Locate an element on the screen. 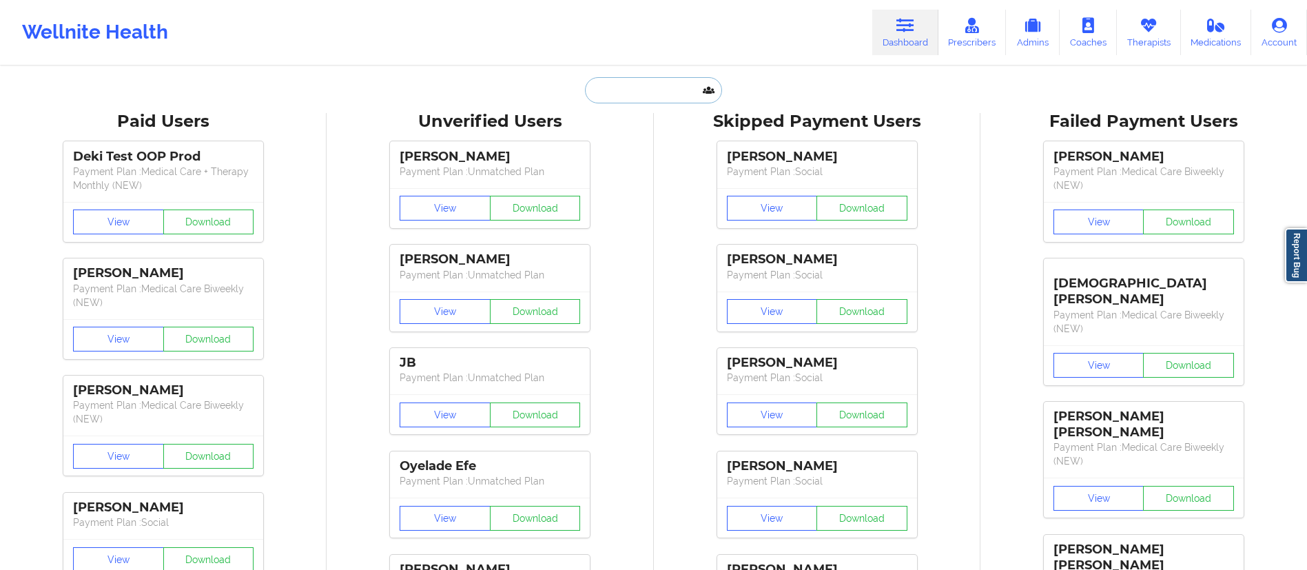 The image size is (1307, 570). div: Unverified Users is located at coordinates (490, 121).